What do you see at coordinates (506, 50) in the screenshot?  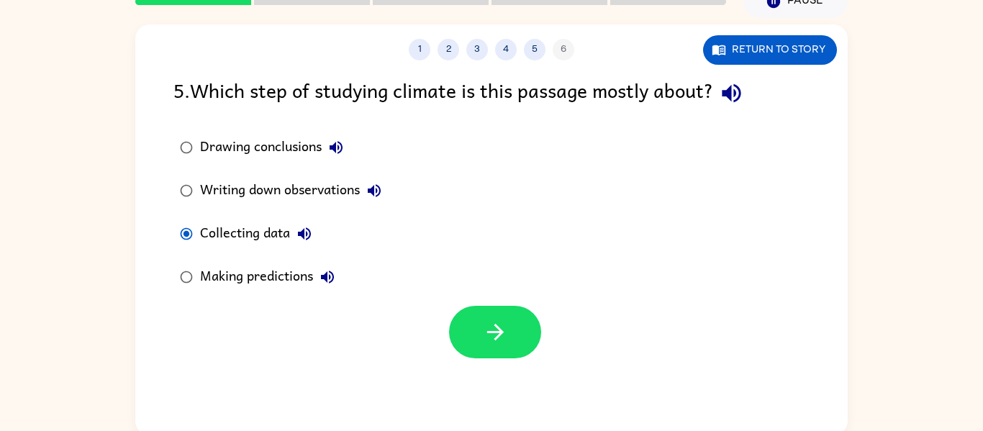 I see `button: 4` at bounding box center [506, 50].